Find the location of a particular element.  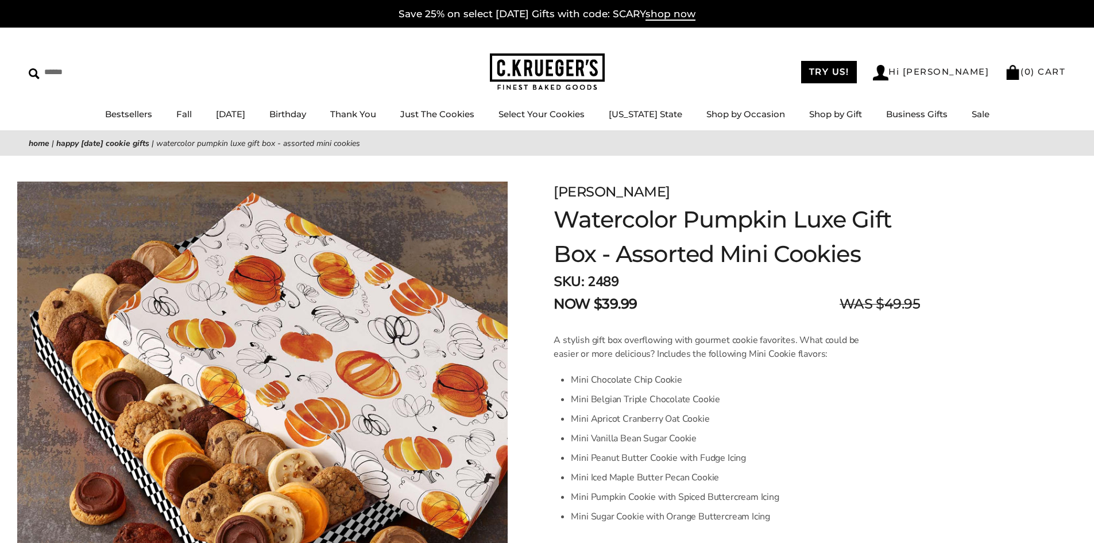

span: Watercolor Pumpkin Luxe Gift Box - Assorted Mini Cookies is located at coordinates (258, 143).